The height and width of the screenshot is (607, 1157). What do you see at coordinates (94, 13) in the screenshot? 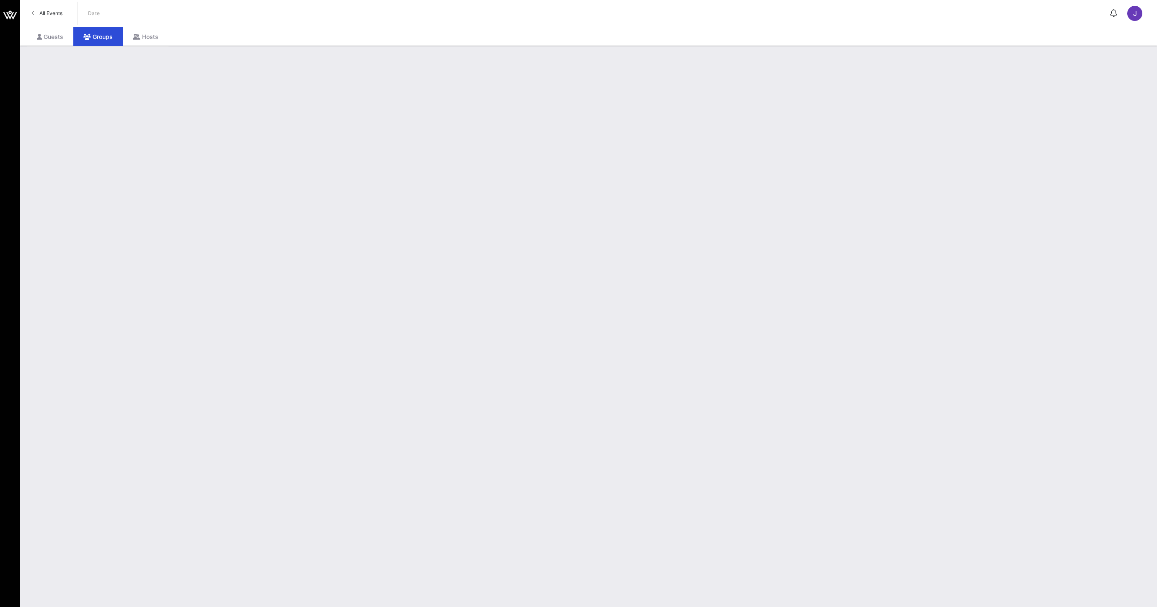
I see `p: Date` at bounding box center [94, 13].